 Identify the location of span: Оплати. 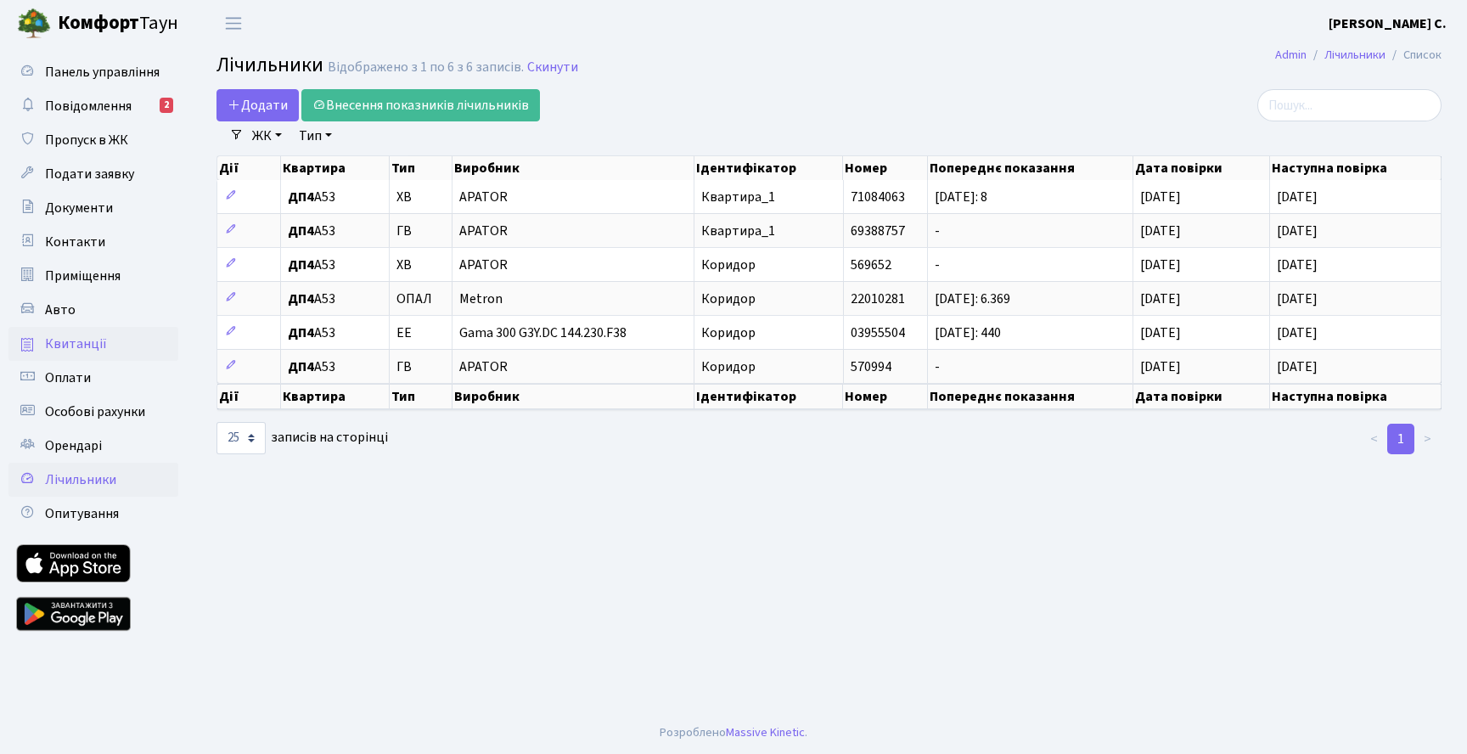
(68, 378).